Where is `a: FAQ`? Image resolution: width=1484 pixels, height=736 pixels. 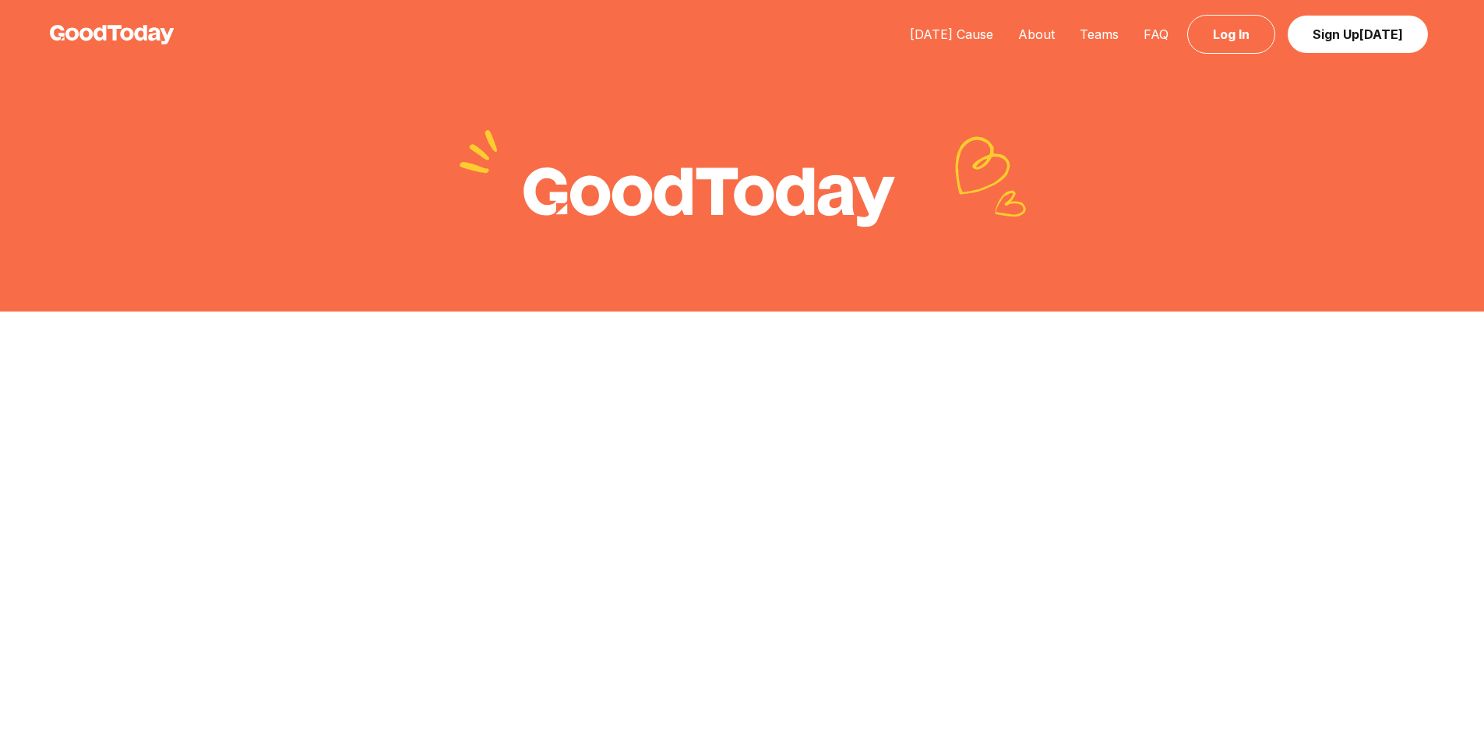
a: FAQ is located at coordinates (1156, 34).